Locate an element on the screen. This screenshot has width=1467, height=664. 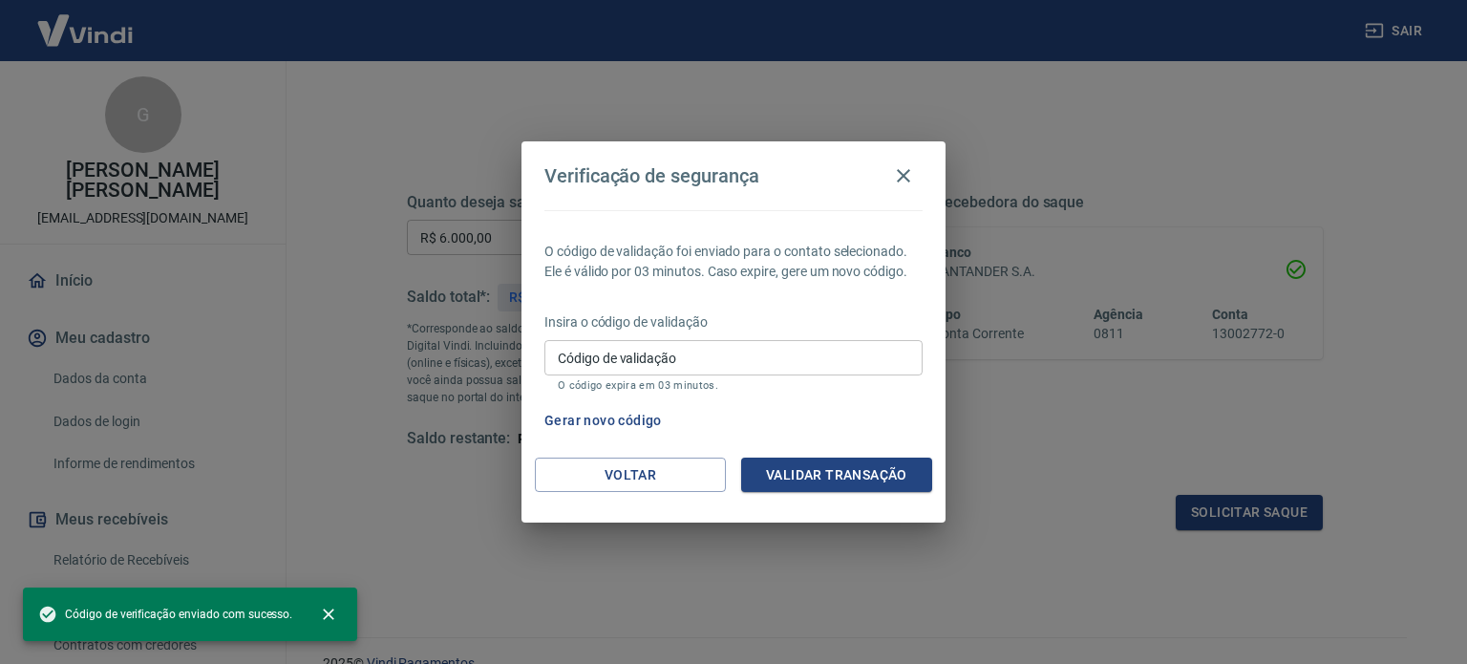
button: Gerar novo código is located at coordinates (603, 420).